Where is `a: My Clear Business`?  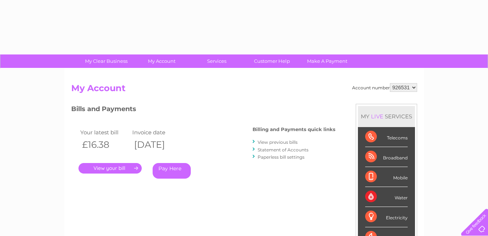 a: My Clear Business is located at coordinates (106, 61).